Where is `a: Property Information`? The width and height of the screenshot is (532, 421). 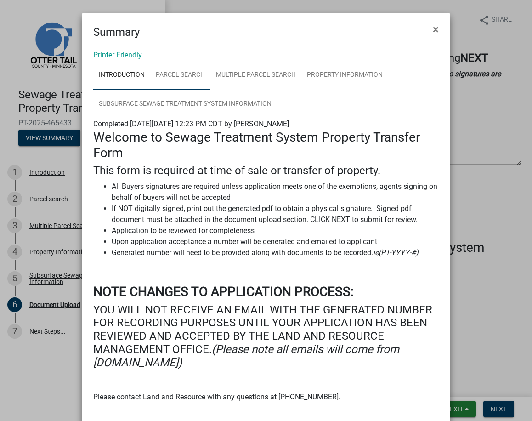 a: Property Information is located at coordinates (345, 75).